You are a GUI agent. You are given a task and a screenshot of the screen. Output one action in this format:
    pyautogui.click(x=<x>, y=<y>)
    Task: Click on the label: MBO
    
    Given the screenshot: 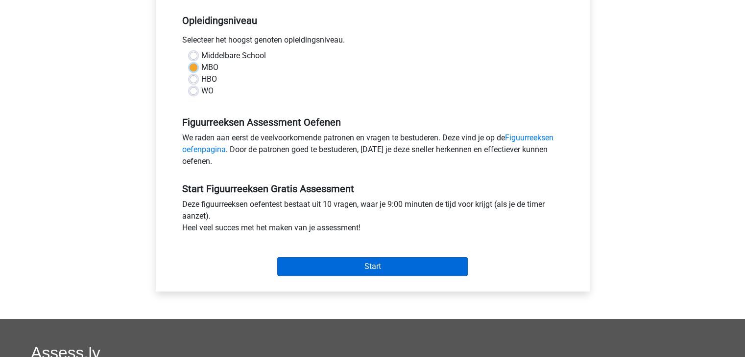 What is the action you would take?
    pyautogui.click(x=210, y=68)
    